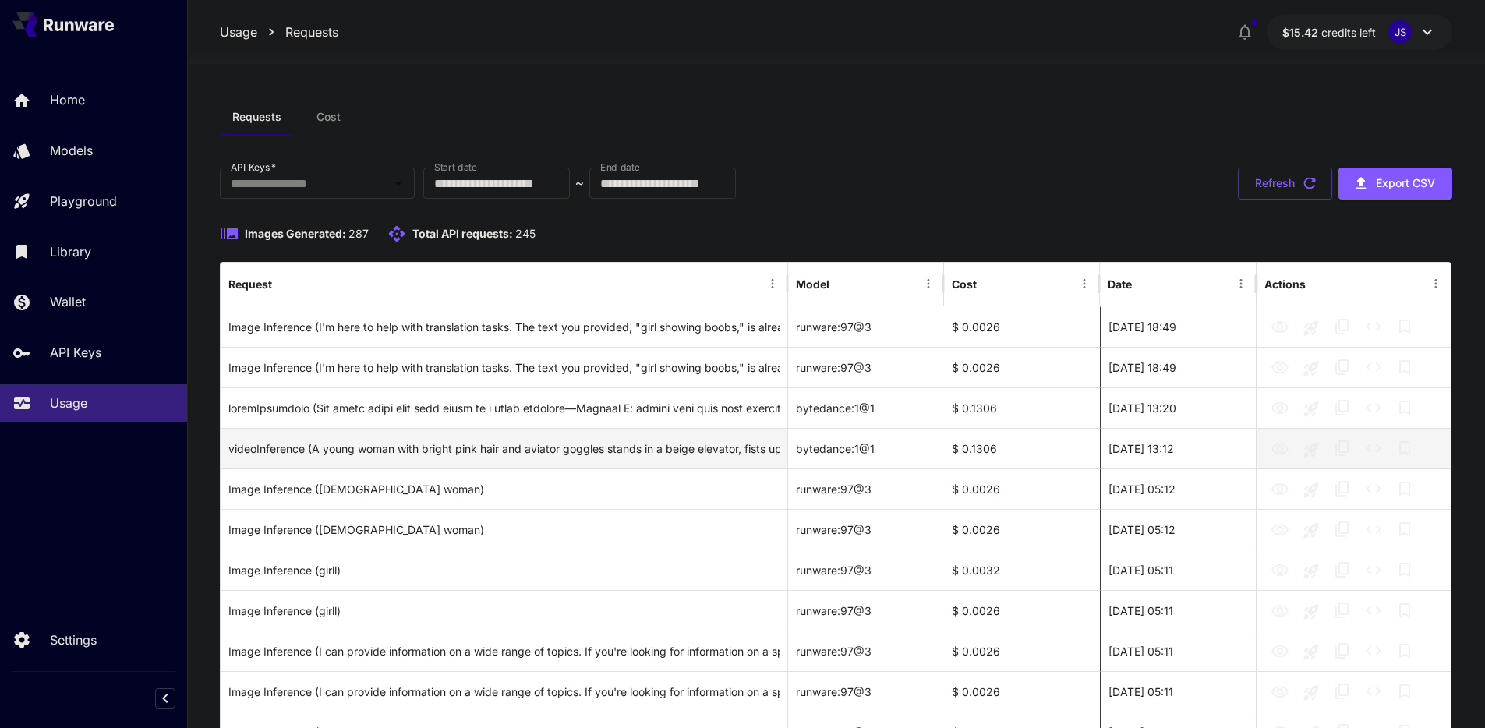 The width and height of the screenshot is (1485, 728). Describe the element at coordinates (165, 698) in the screenshot. I see `button: Collapse sidebar` at that location.